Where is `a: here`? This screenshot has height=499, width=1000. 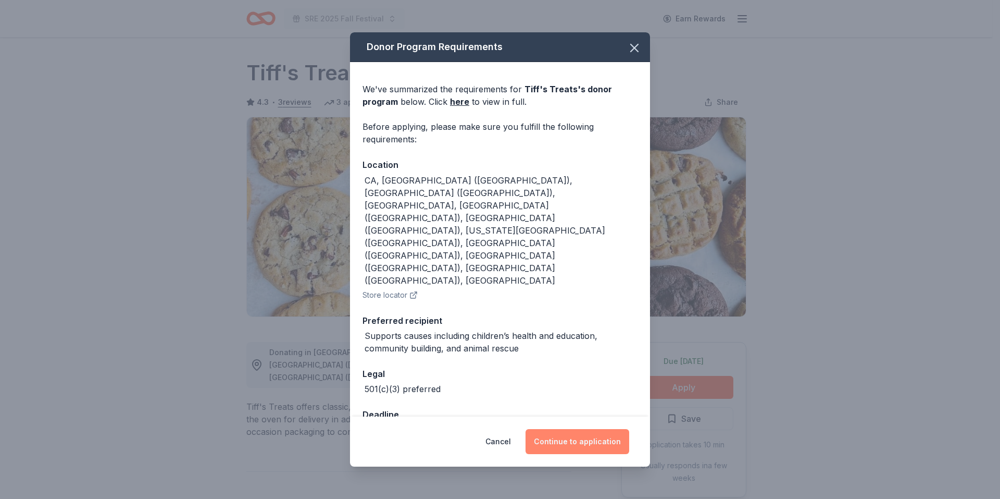
a: here is located at coordinates (459, 102).